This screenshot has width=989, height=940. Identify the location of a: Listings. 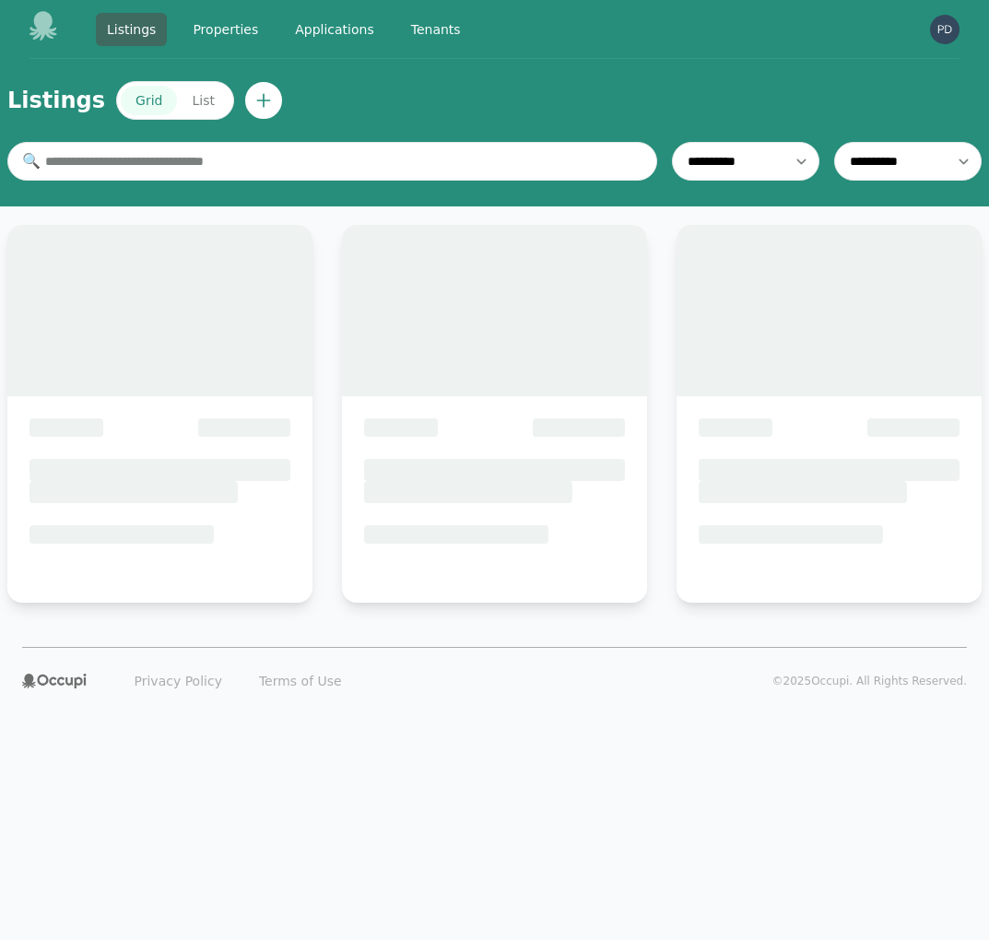
(131, 29).